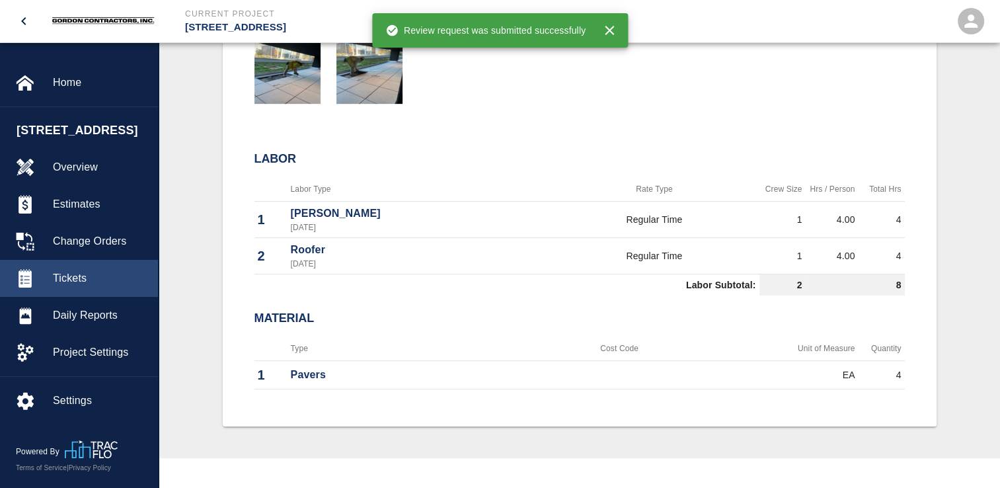 The width and height of the screenshot is (1000, 488). Describe the element at coordinates (100, 278) in the screenshot. I see `span: Tickets` at that location.